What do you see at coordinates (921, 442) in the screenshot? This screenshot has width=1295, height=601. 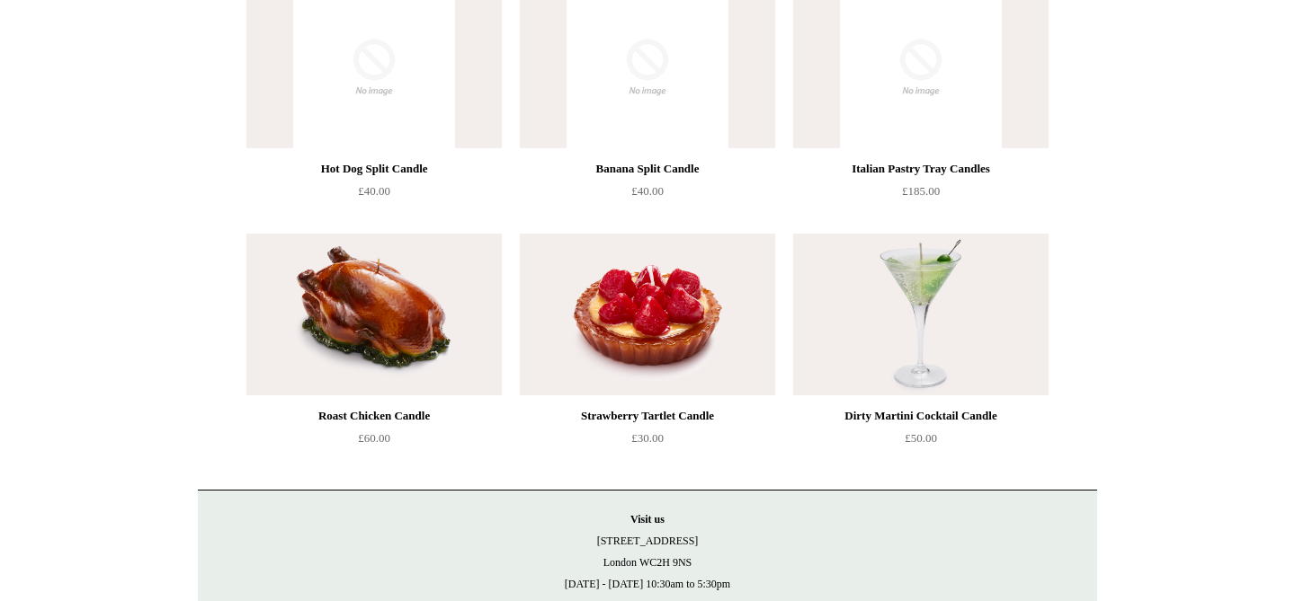 I see `a: Dirty Martini Cocktail Candle £50.00` at bounding box center [921, 442].